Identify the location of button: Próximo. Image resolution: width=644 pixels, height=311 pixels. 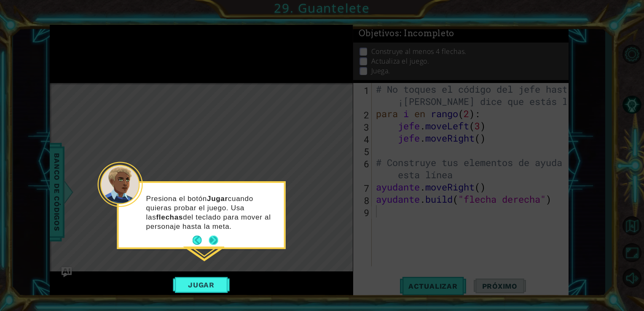
(214, 240).